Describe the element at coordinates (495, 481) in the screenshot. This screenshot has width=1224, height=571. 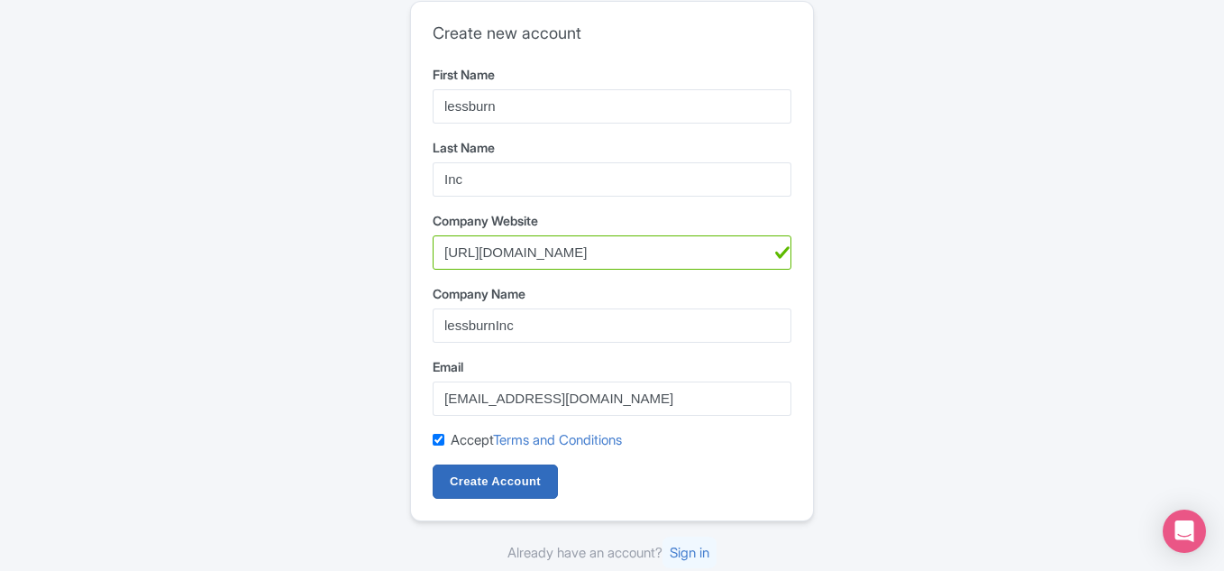
I see `input: Create Account` at that location.